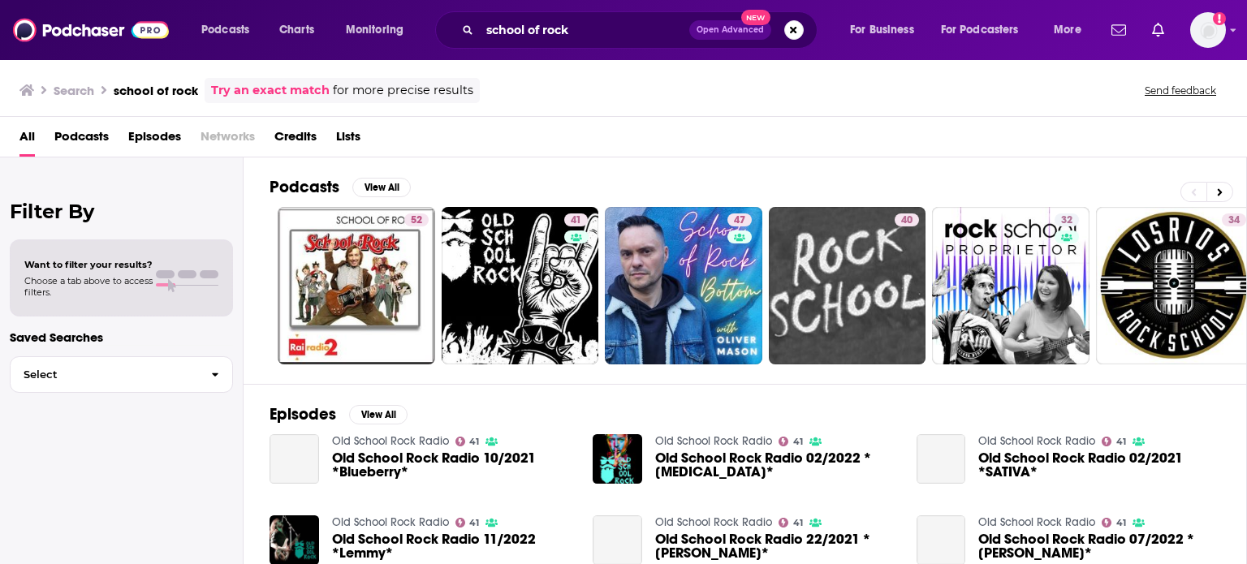  What do you see at coordinates (641, 30) in the screenshot?
I see `div: Search podcasts, credits, & more...` at bounding box center [641, 30].